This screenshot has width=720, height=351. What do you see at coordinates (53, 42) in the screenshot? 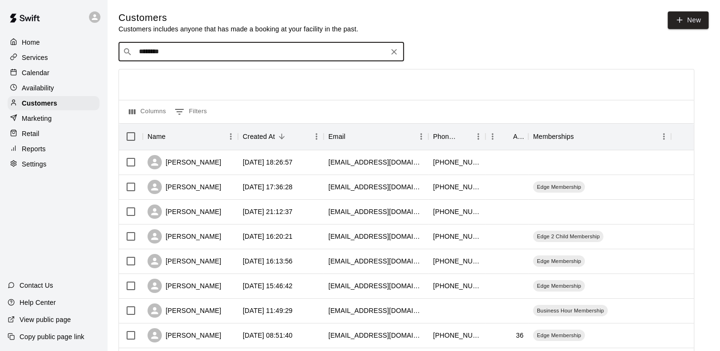
I see `a: Home` at bounding box center [53, 42].